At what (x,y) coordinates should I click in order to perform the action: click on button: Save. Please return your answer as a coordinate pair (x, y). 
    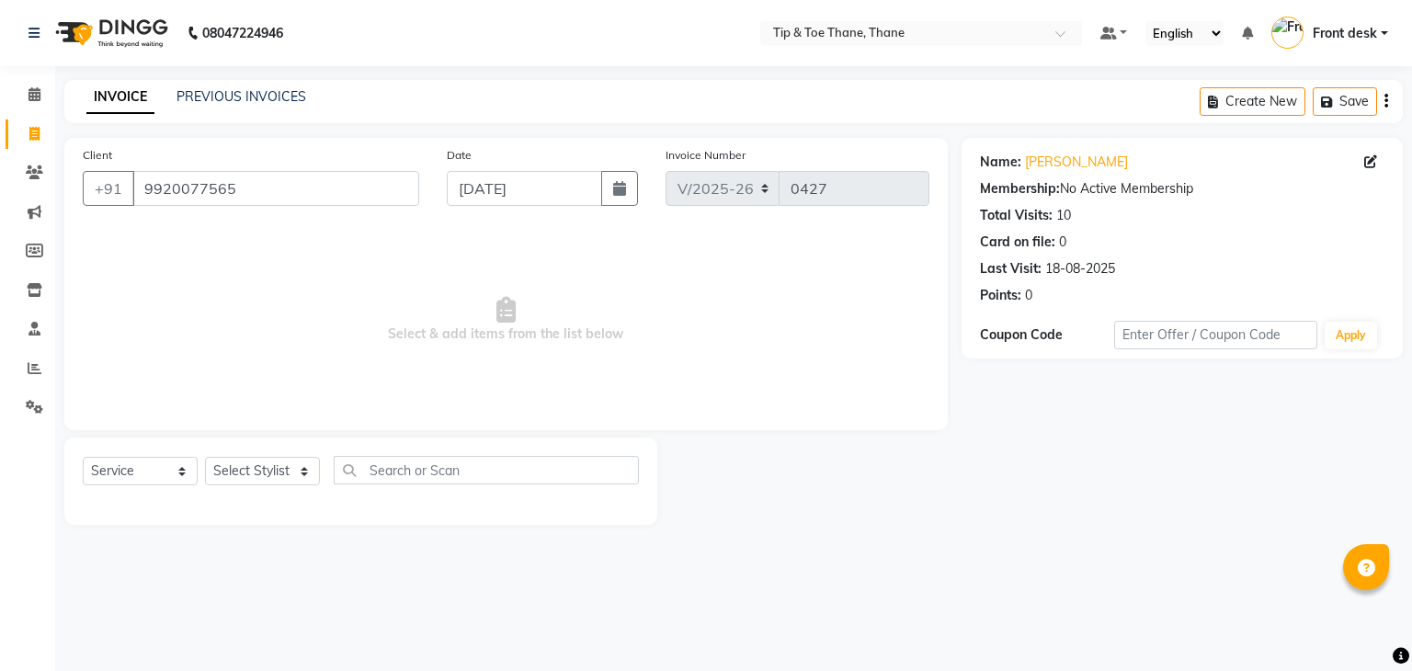
    Looking at the image, I should click on (1345, 101).